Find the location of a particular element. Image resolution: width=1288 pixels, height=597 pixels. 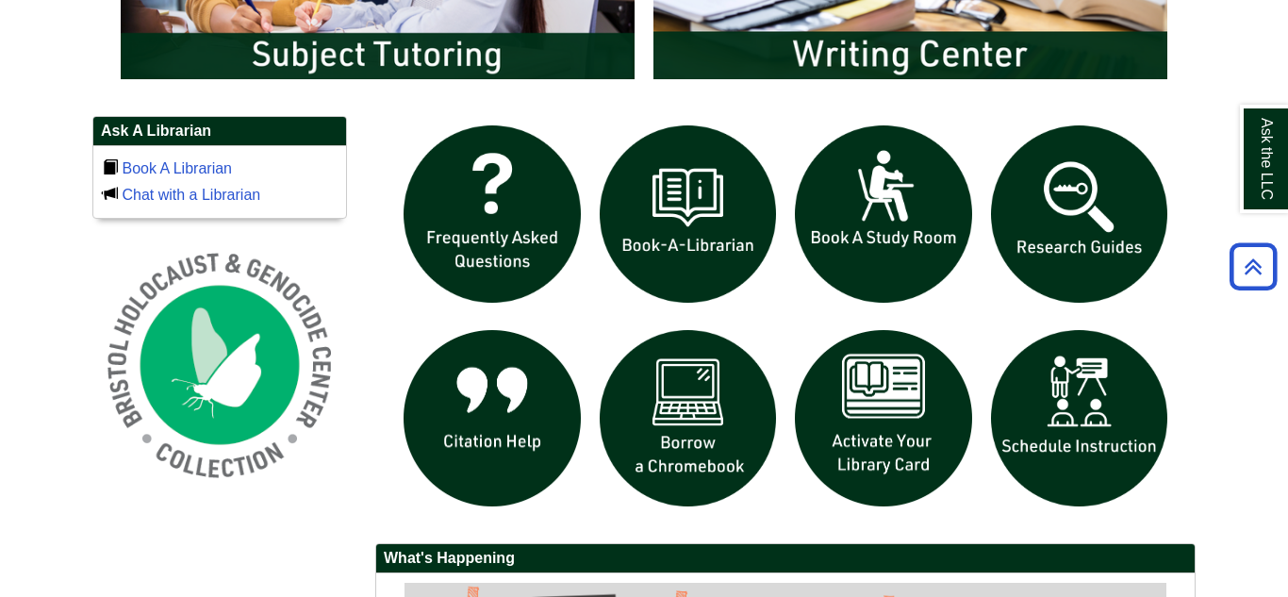

div: slideshow is located at coordinates (785, 320).